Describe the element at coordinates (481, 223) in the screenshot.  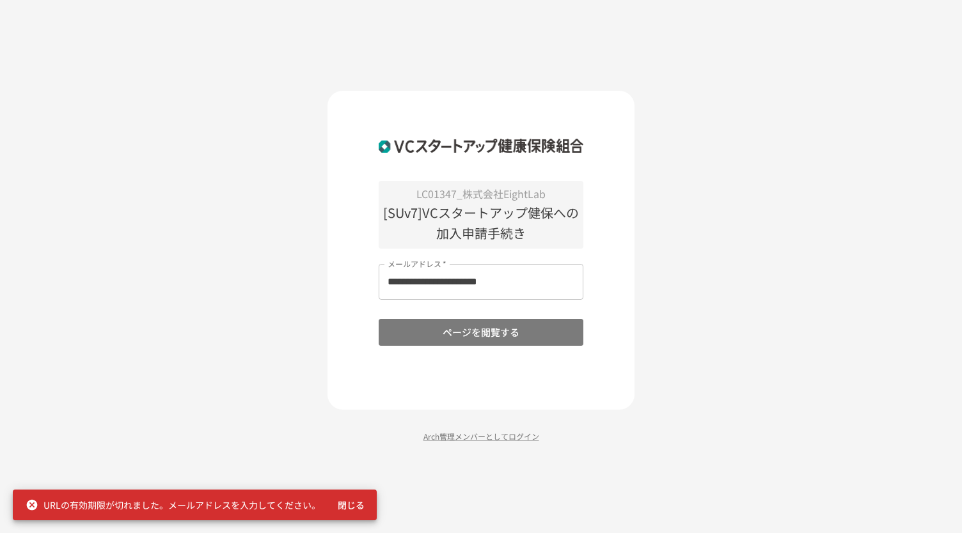
I see `p: [SUv7]VCスタートアップ健保への加入申請手続き` at that location.